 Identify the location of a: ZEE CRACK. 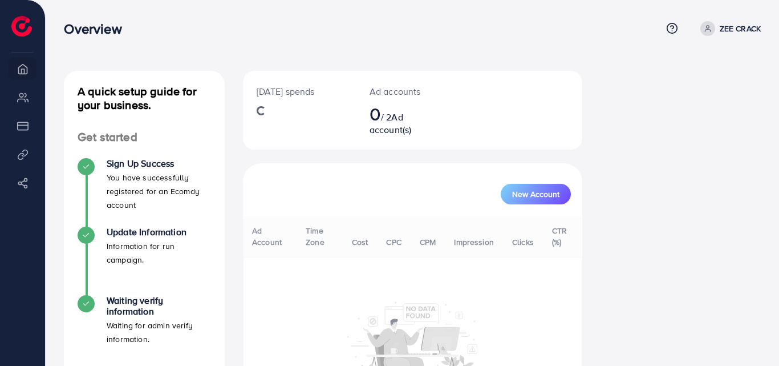
(728, 29).